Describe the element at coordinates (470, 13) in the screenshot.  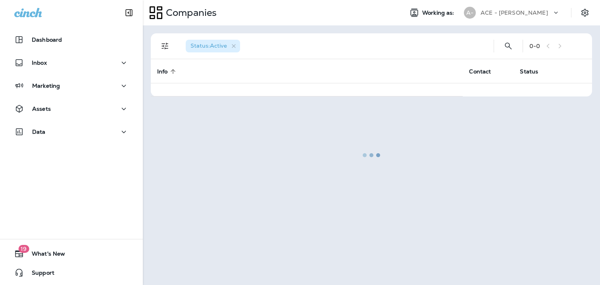
I see `div: A-` at that location.